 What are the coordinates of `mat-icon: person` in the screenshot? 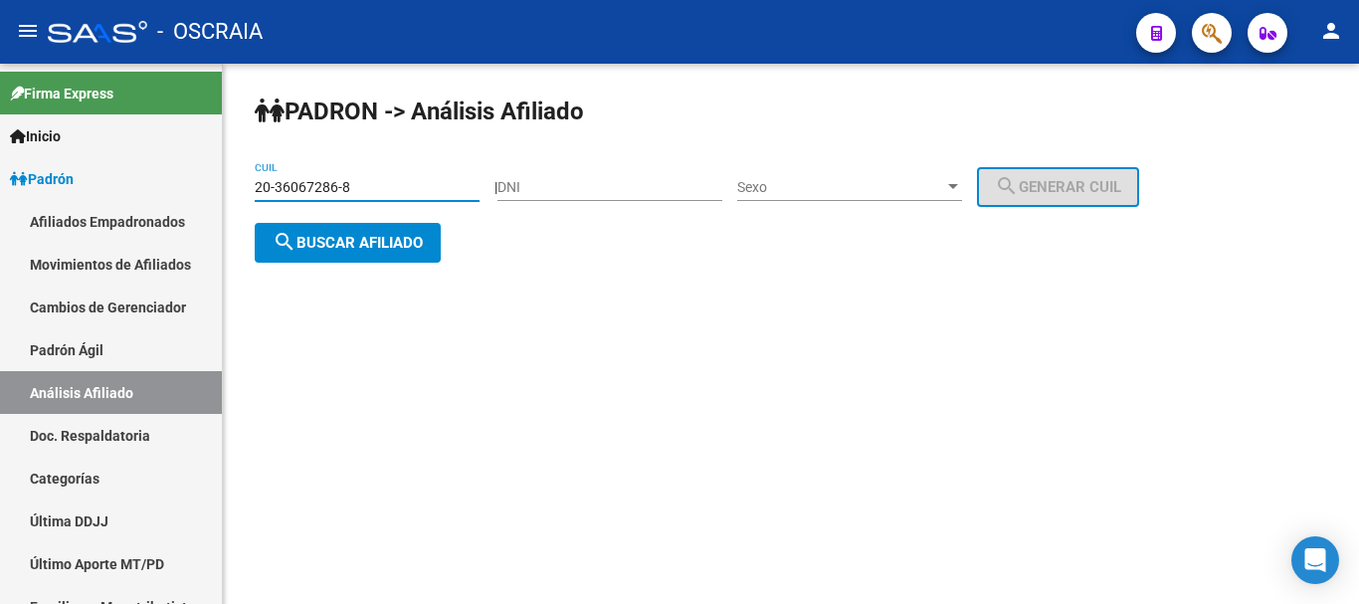 It's located at (1331, 31).